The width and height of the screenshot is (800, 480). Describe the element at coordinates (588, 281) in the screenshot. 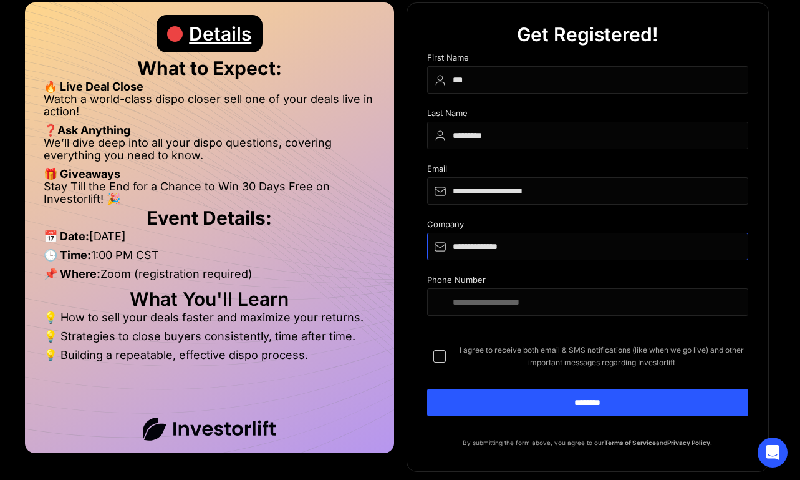

I see `div: Phone Number` at that location.